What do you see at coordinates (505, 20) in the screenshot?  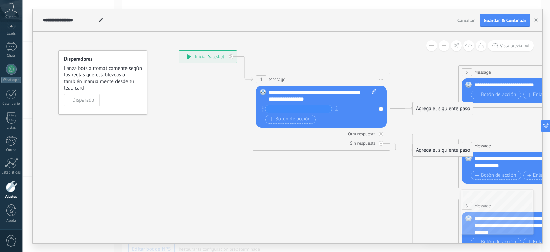 I see `span: Guardar & Continuar` at bounding box center [505, 20].